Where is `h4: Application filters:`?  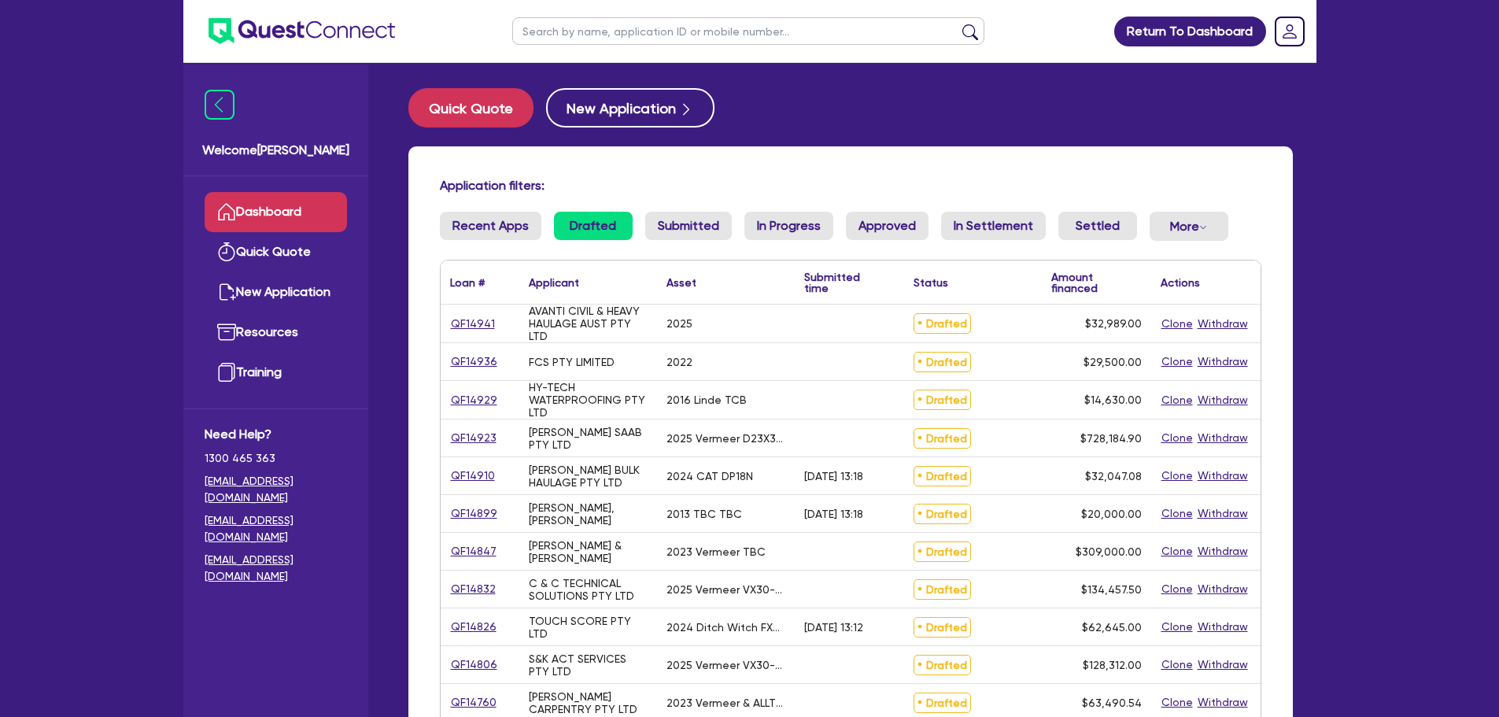
h4: Application filters: is located at coordinates (850, 185).